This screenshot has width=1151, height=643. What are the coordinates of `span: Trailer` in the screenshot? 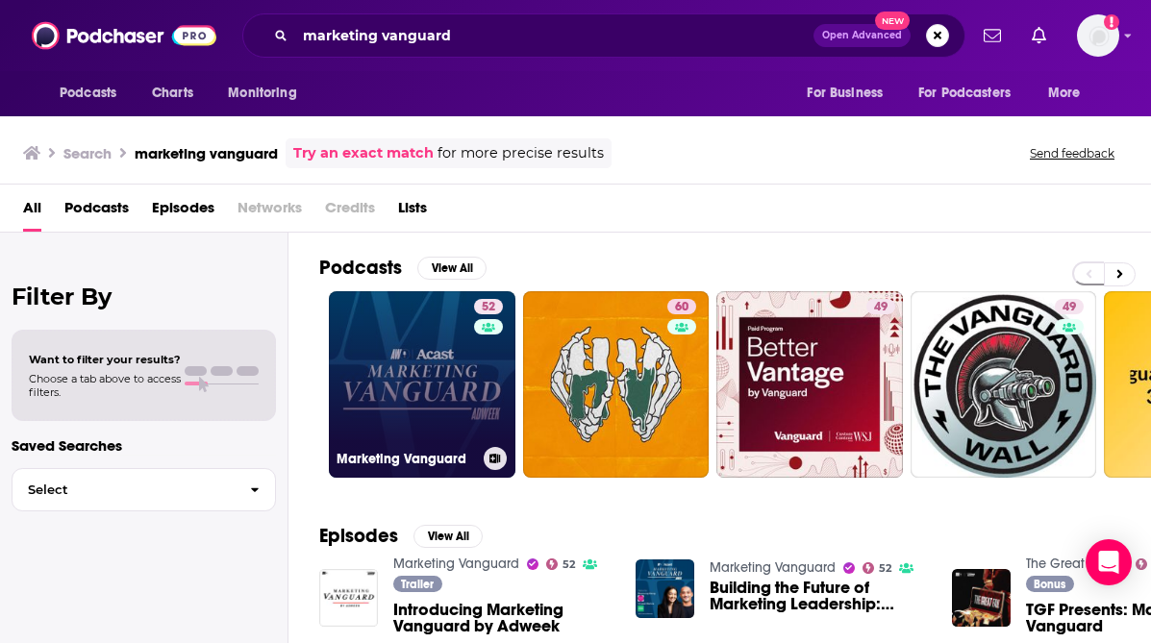 It's located at (417, 585).